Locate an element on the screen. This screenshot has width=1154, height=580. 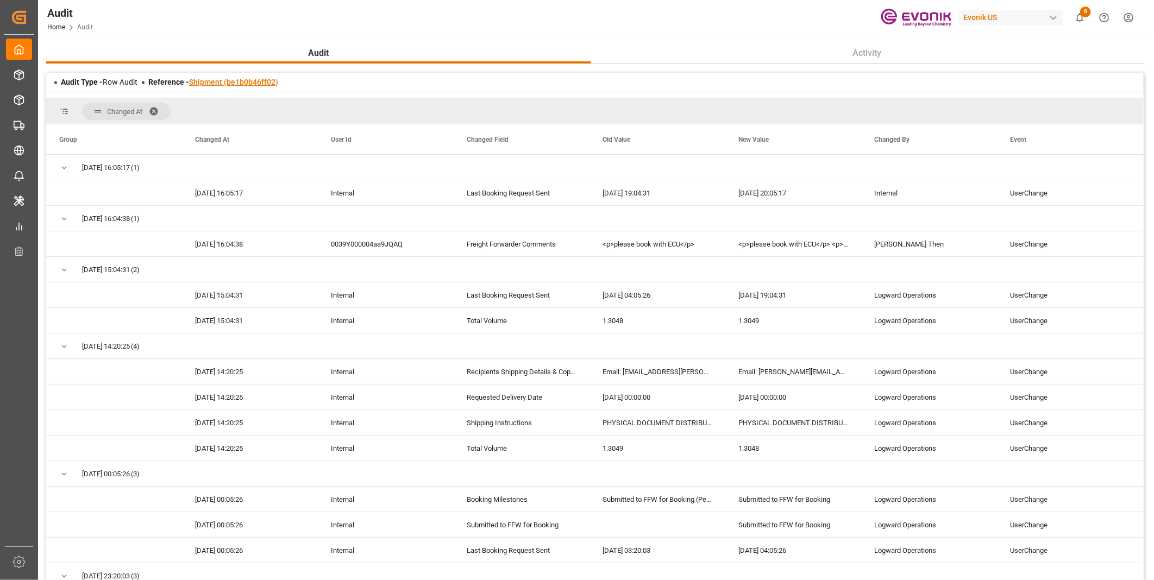
div: PHYSICAL DOCUMENT DISTRIBUTION: None SEND VIA: COURIER AND EMAIL: None Consignee for B/L if not t... is located at coordinates (793, 423).